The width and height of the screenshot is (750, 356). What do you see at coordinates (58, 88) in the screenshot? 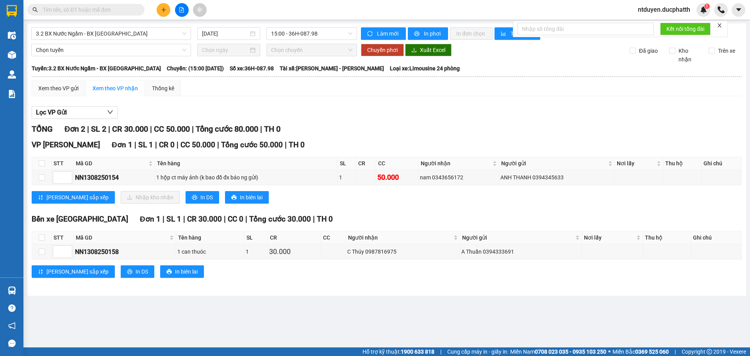
I see `div: Xem theo VP gửi` at bounding box center [58, 88].